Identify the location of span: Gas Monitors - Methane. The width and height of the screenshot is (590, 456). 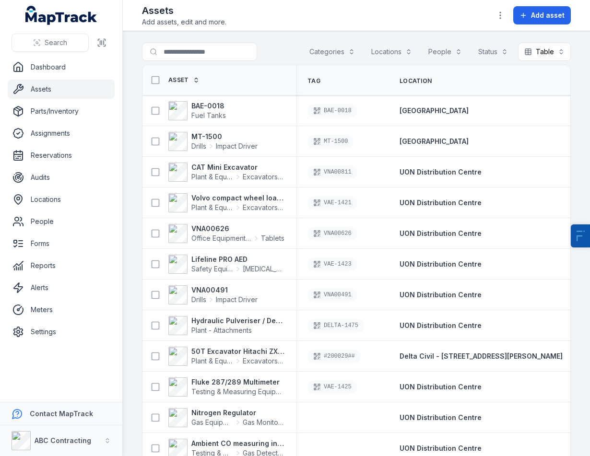
(263, 423).